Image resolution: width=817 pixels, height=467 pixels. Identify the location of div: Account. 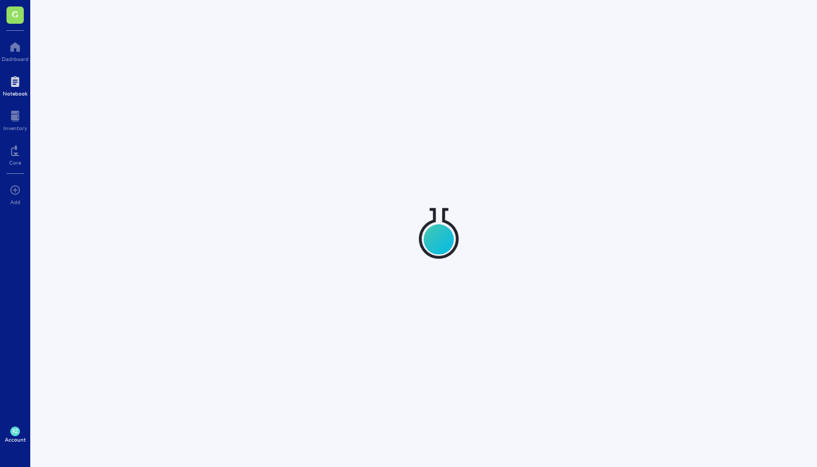
(15, 440).